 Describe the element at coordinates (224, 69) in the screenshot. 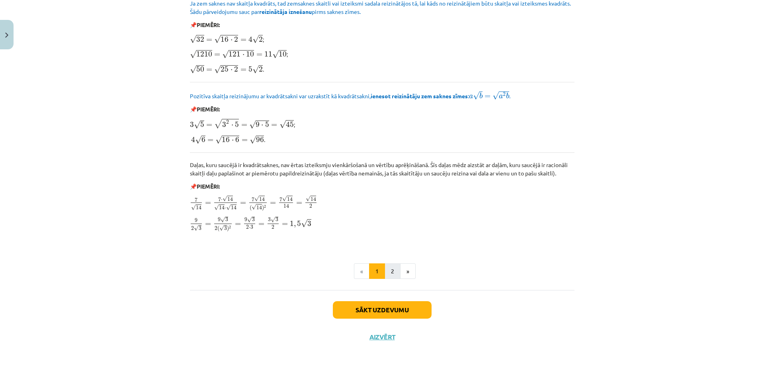

I see `span: 25` at that location.